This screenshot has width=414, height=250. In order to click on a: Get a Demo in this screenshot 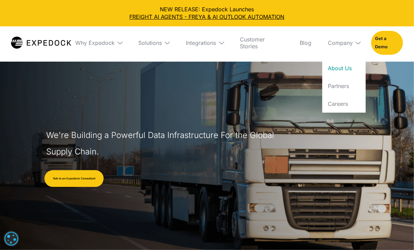, I will do `click(387, 43)`.